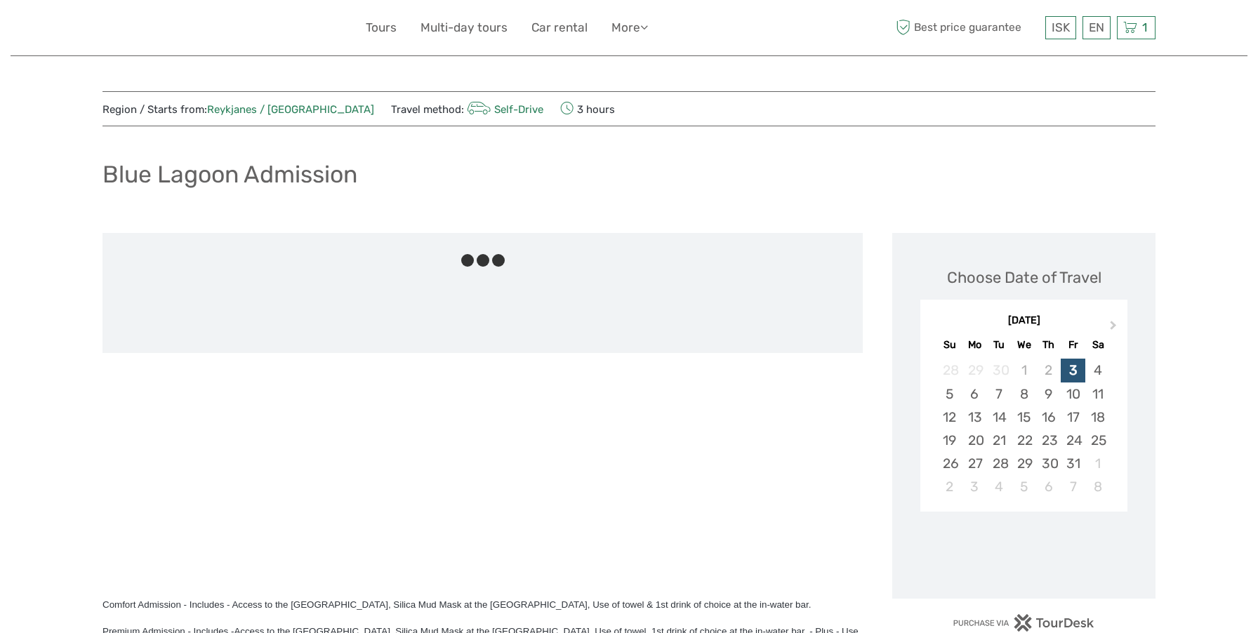  What do you see at coordinates (1024, 552) in the screenshot?
I see `div: Loading...` at bounding box center [1024, 552].